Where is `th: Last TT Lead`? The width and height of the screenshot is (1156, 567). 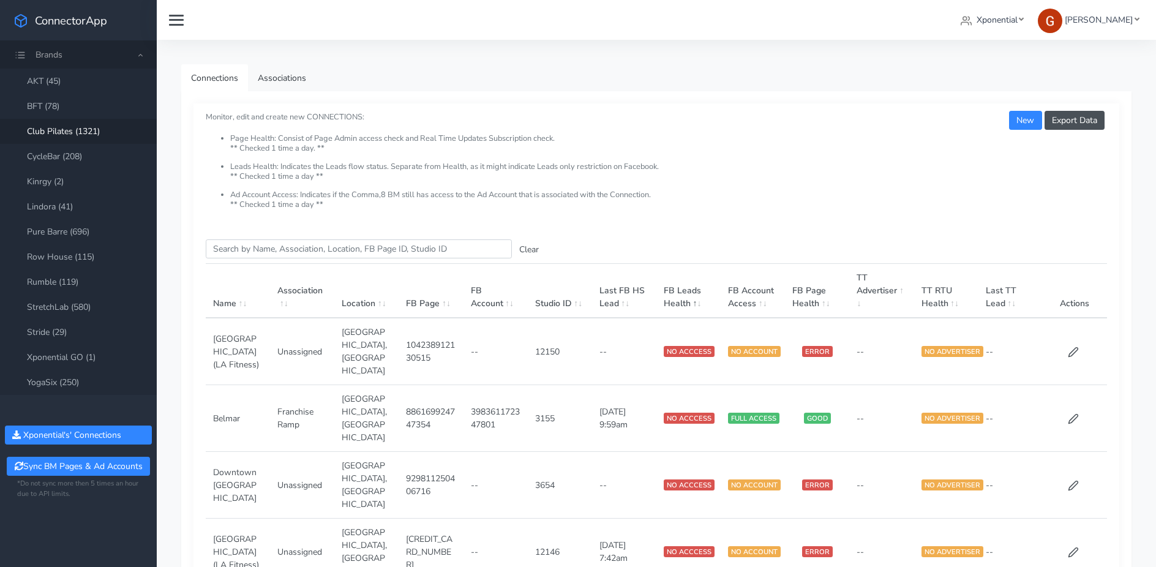
th: Last TT Lead is located at coordinates (1010, 291).